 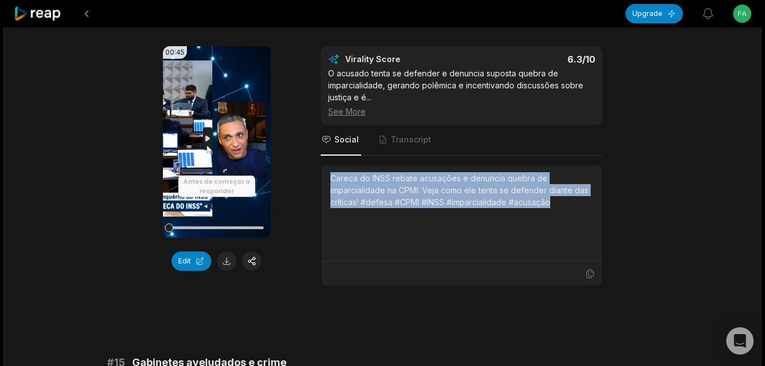 I want to click on div: See More, so click(x=462, y=111).